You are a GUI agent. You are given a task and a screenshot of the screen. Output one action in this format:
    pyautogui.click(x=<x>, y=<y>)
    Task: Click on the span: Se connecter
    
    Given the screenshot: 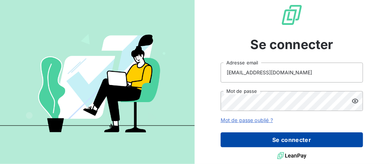 What is the action you would take?
    pyautogui.click(x=291, y=44)
    